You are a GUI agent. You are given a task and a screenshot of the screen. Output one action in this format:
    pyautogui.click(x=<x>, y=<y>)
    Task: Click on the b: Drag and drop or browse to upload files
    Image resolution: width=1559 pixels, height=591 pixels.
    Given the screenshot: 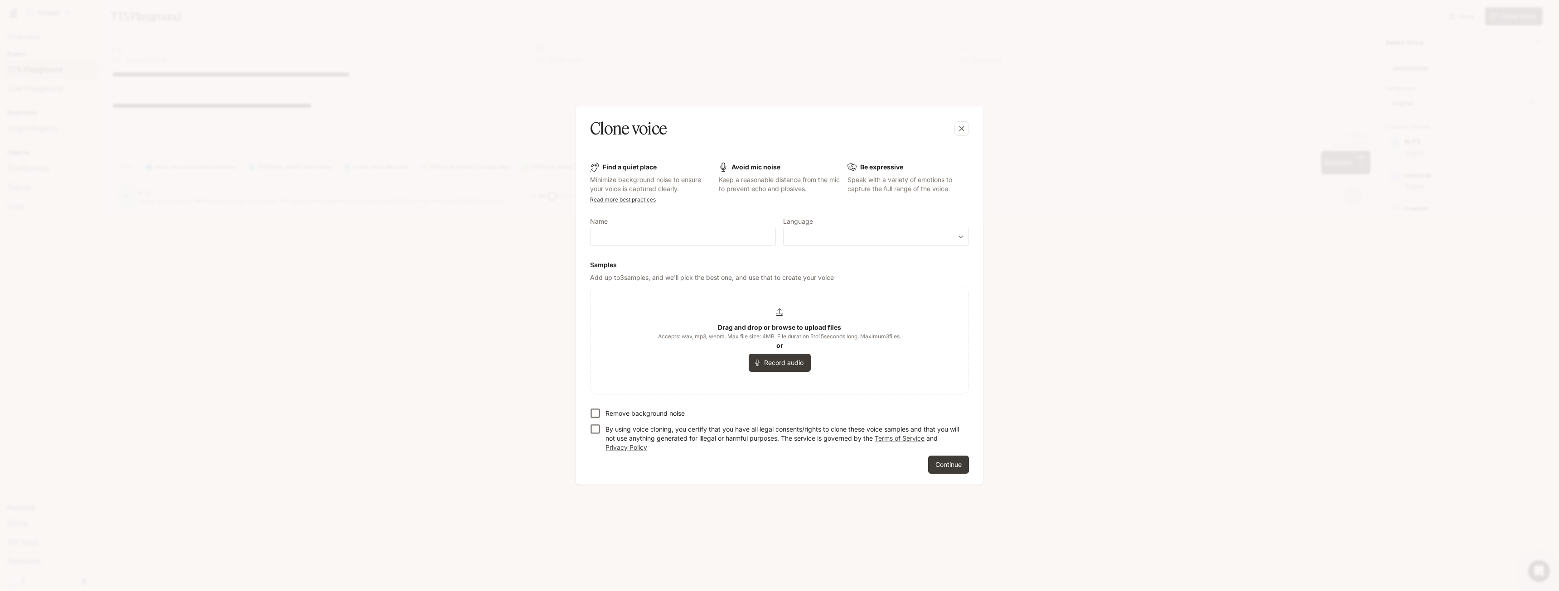 What is the action you would take?
    pyautogui.click(x=779, y=327)
    